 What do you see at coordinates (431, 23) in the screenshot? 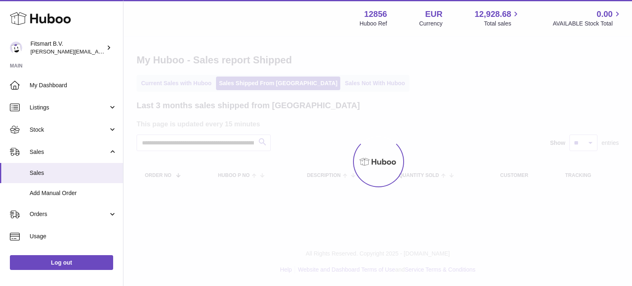
I see `div: Currency` at bounding box center [431, 23].